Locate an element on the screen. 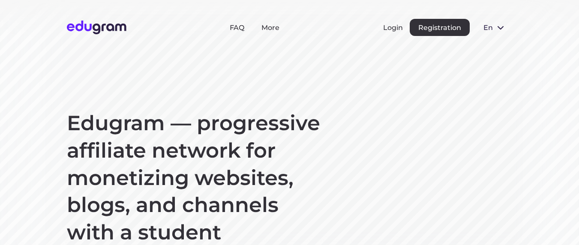 The height and width of the screenshot is (245, 579). button: en is located at coordinates (495, 27).